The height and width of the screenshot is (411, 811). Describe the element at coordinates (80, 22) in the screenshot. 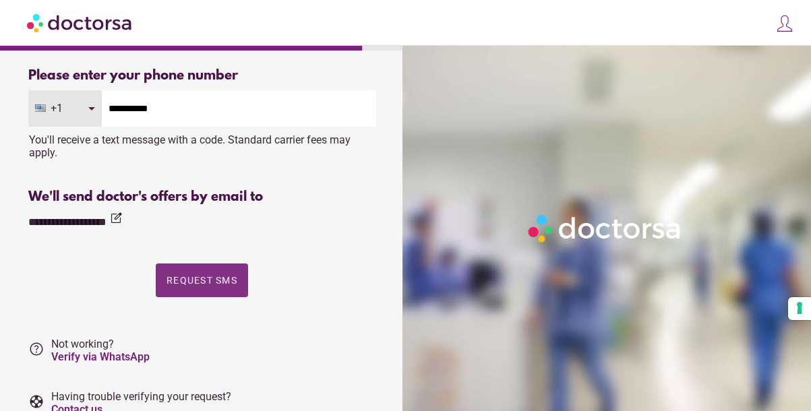

I see `img: Doctorsa.com` at that location.